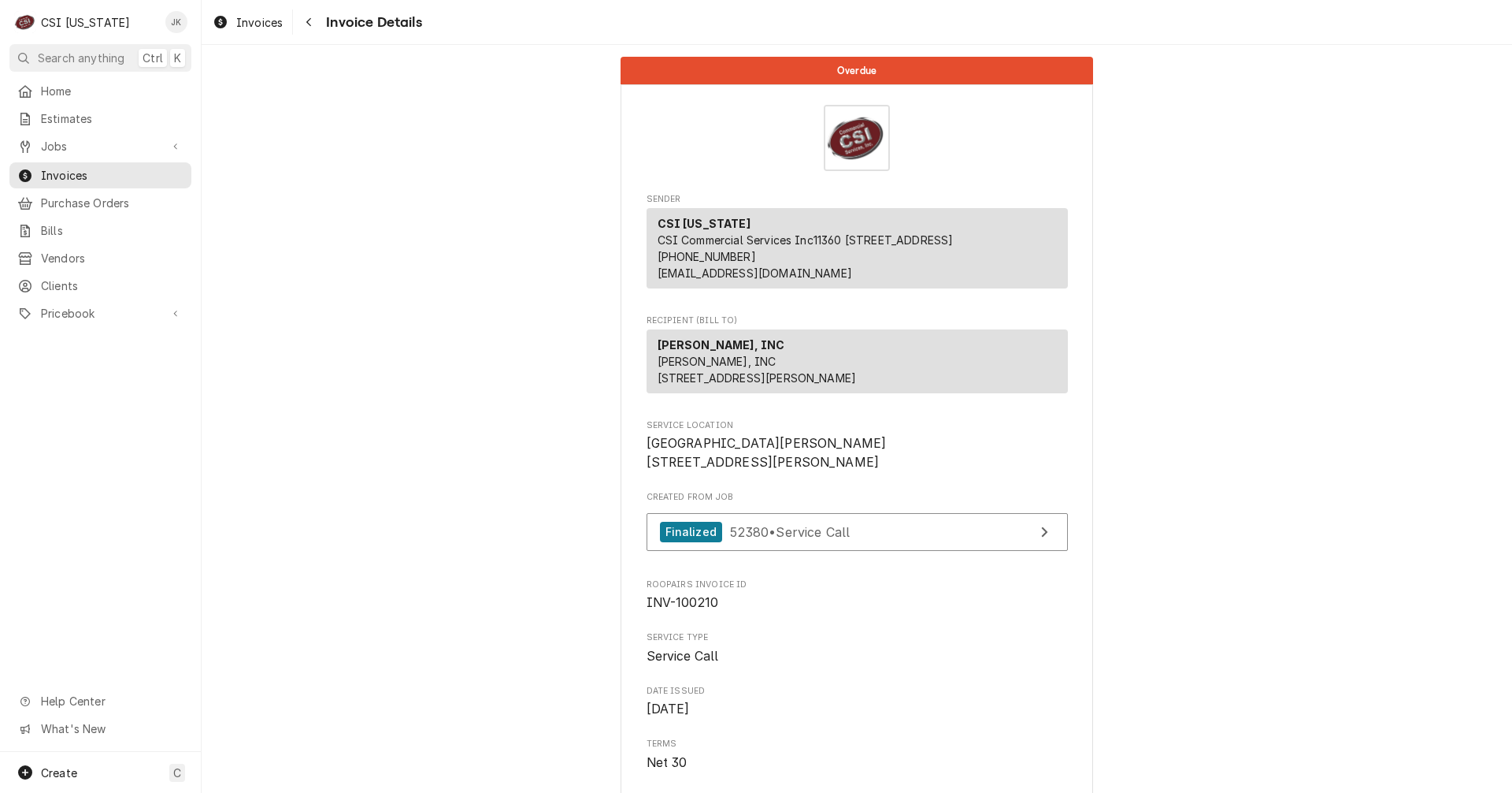  I want to click on span: C, so click(177, 772).